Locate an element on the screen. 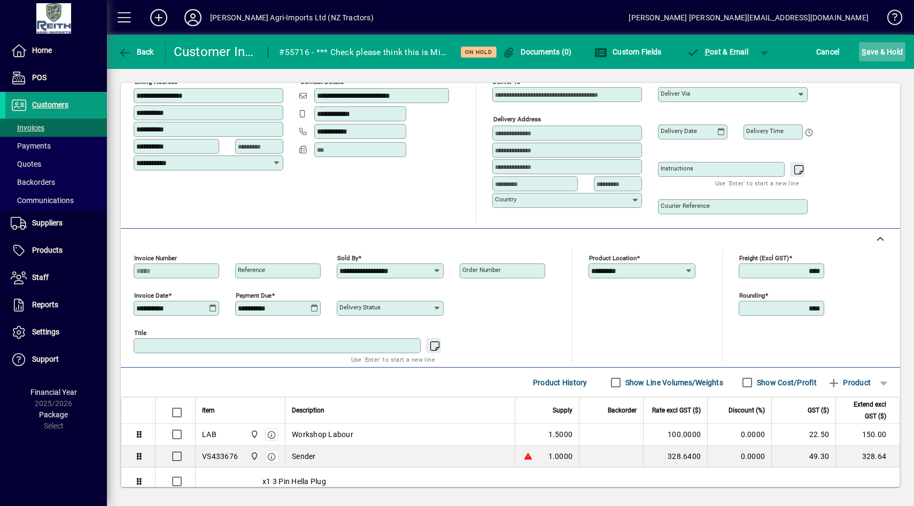 This screenshot has width=914, height=506. a: View on map is located at coordinates (260, 78).